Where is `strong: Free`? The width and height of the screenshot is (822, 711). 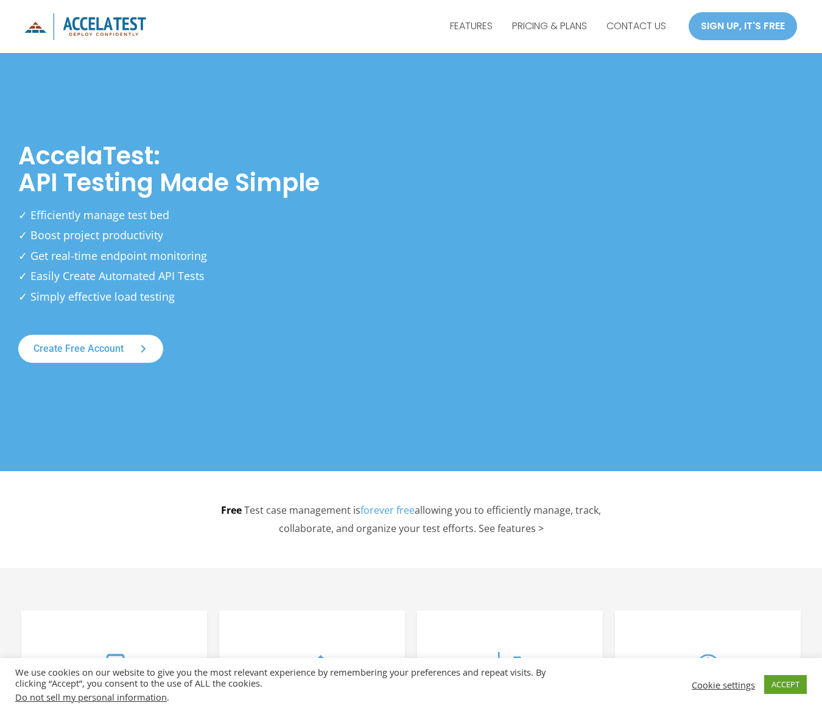 strong: Free is located at coordinates (231, 510).